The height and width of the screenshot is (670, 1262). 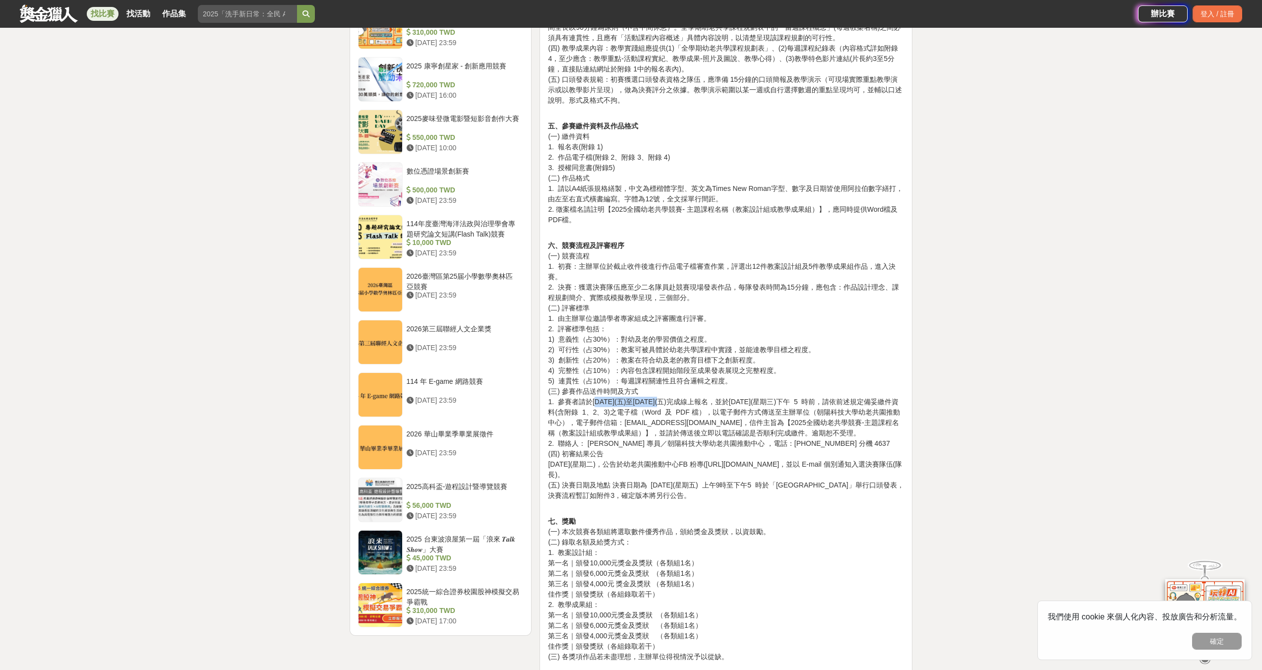 What do you see at coordinates (138, 14) in the screenshot?
I see `a: 找活動` at bounding box center [138, 14].